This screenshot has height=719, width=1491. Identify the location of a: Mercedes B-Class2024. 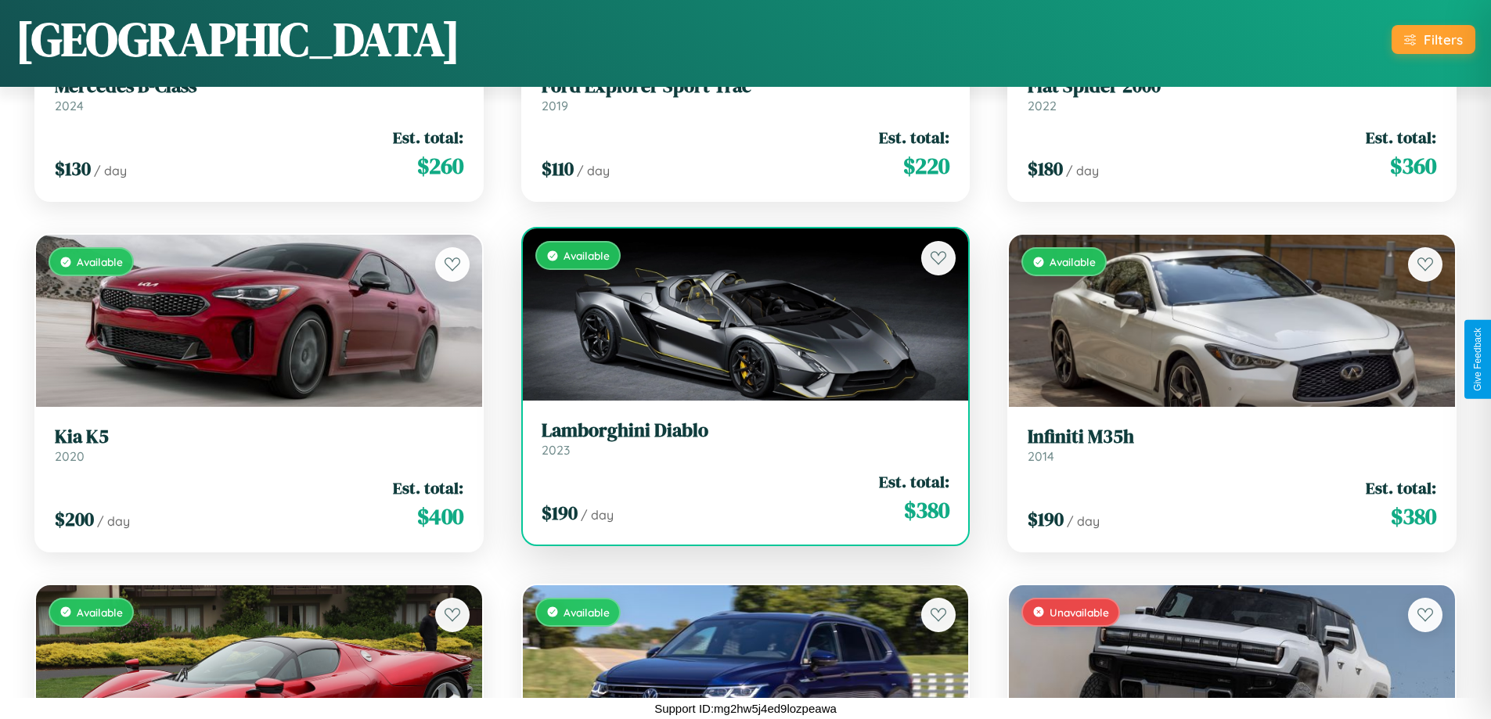
(259, 94).